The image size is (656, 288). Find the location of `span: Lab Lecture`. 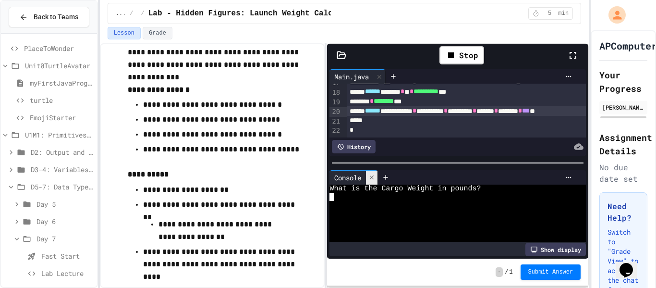

span: Lab Lecture is located at coordinates (67, 273).